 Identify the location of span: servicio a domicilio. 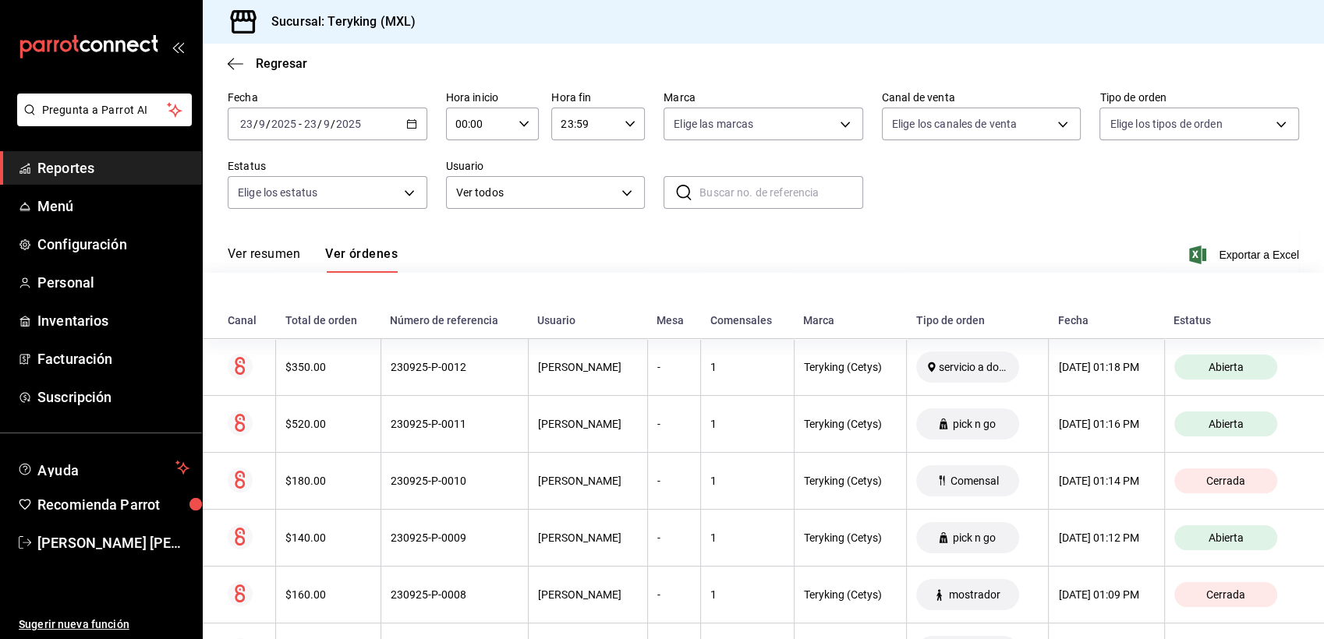
(973, 367).